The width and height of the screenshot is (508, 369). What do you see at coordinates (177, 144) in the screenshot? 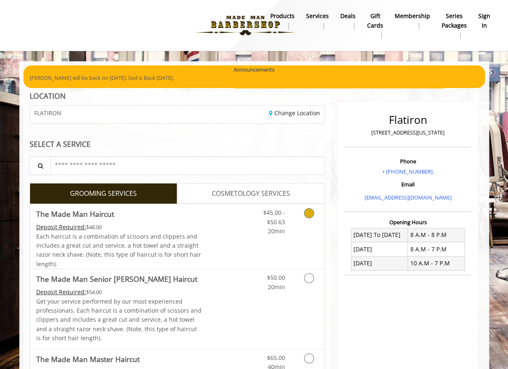
I see `div: SELECT A SERVICE` at bounding box center [177, 144].